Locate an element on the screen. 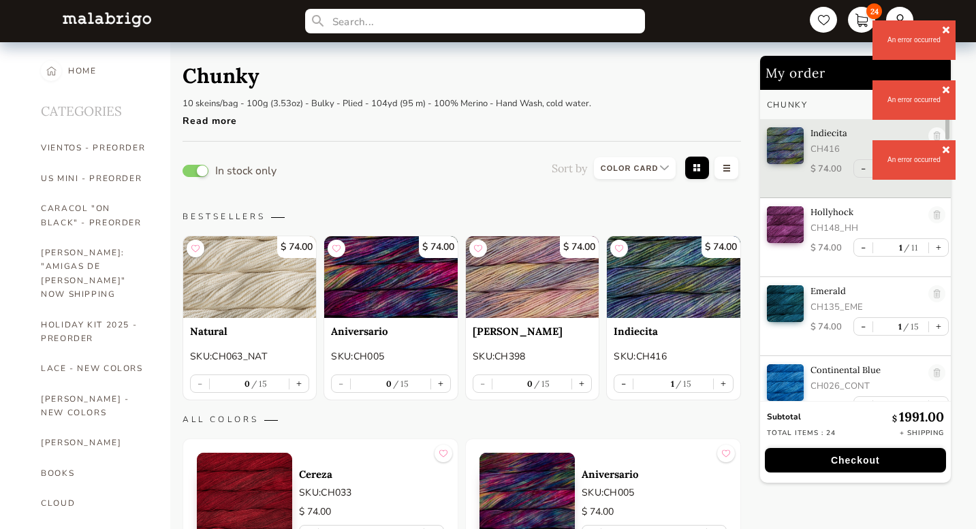 The image size is (976, 529). p: Total items : 24 is located at coordinates (801, 433).